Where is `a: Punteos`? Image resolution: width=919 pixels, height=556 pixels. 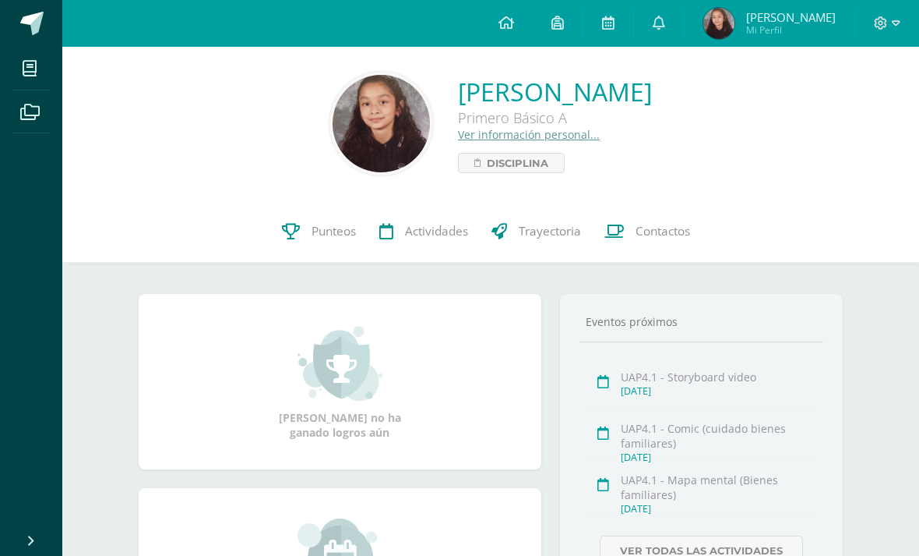
a: Punteos is located at coordinates (319, 231).